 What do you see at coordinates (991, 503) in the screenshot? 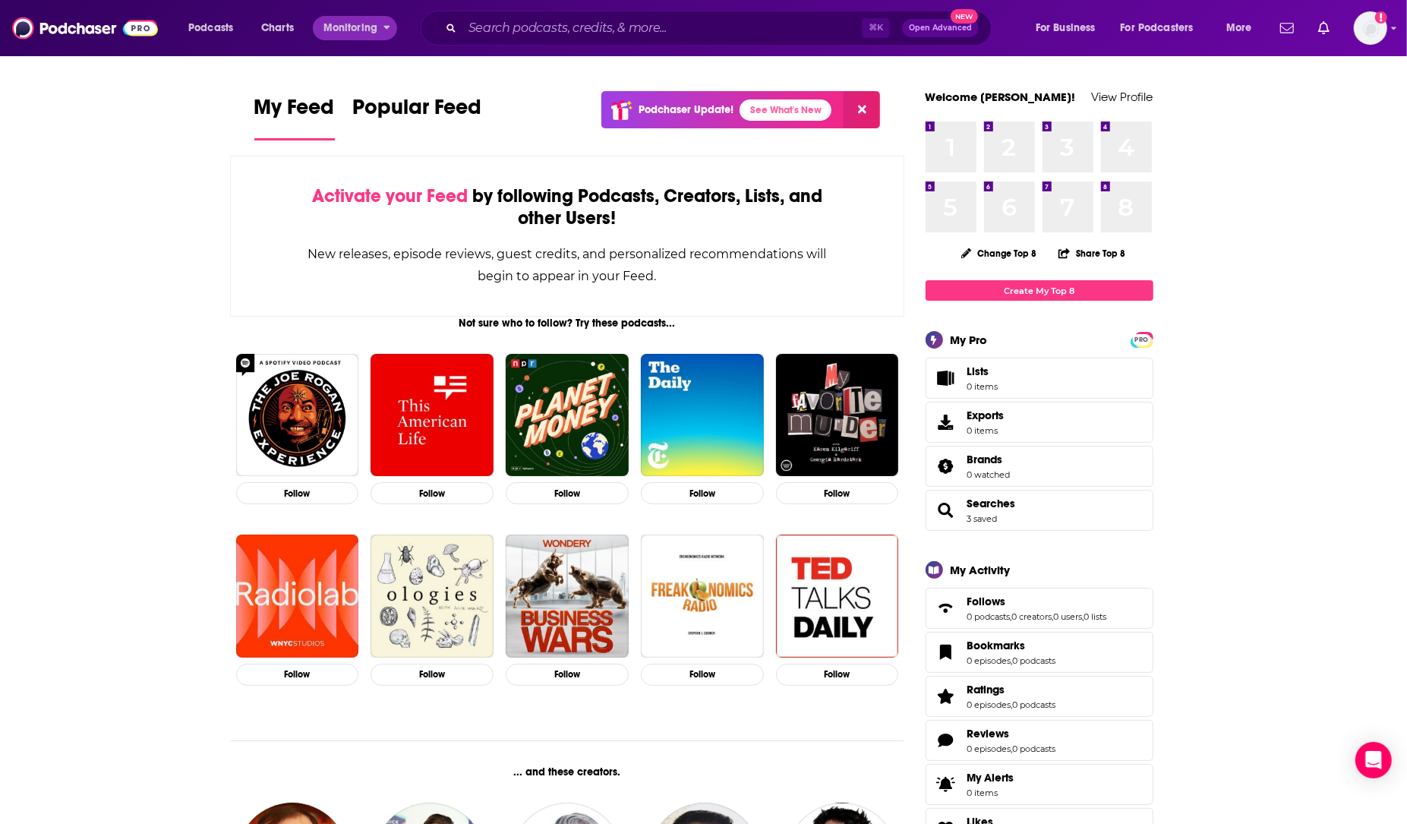
I see `a: Searches` at bounding box center [991, 503].